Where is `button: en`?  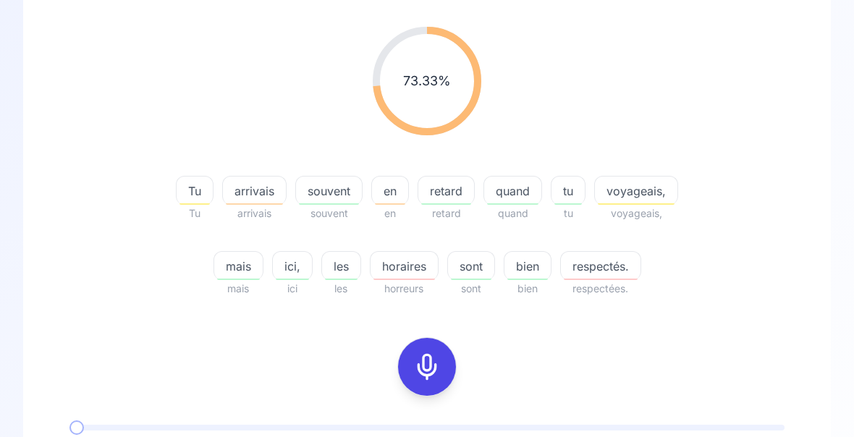
button: en is located at coordinates (390, 190).